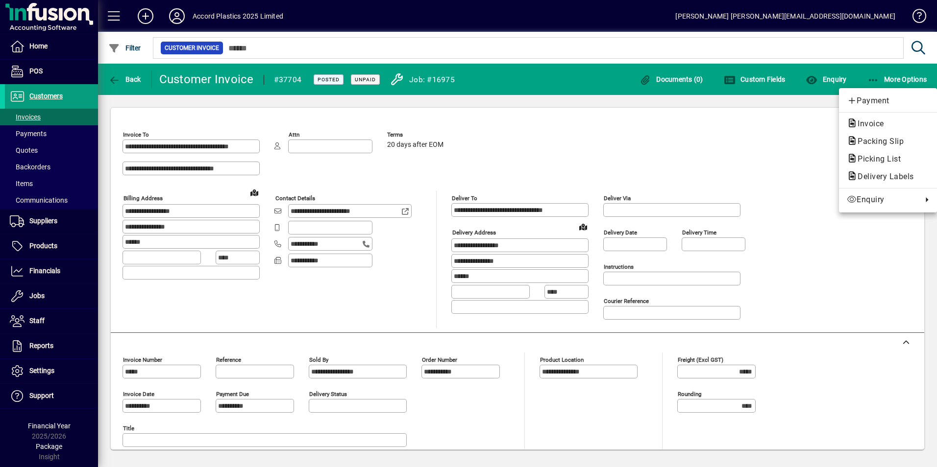  What do you see at coordinates (876, 159) in the screenshot?
I see `span: Picking List` at bounding box center [876, 159].